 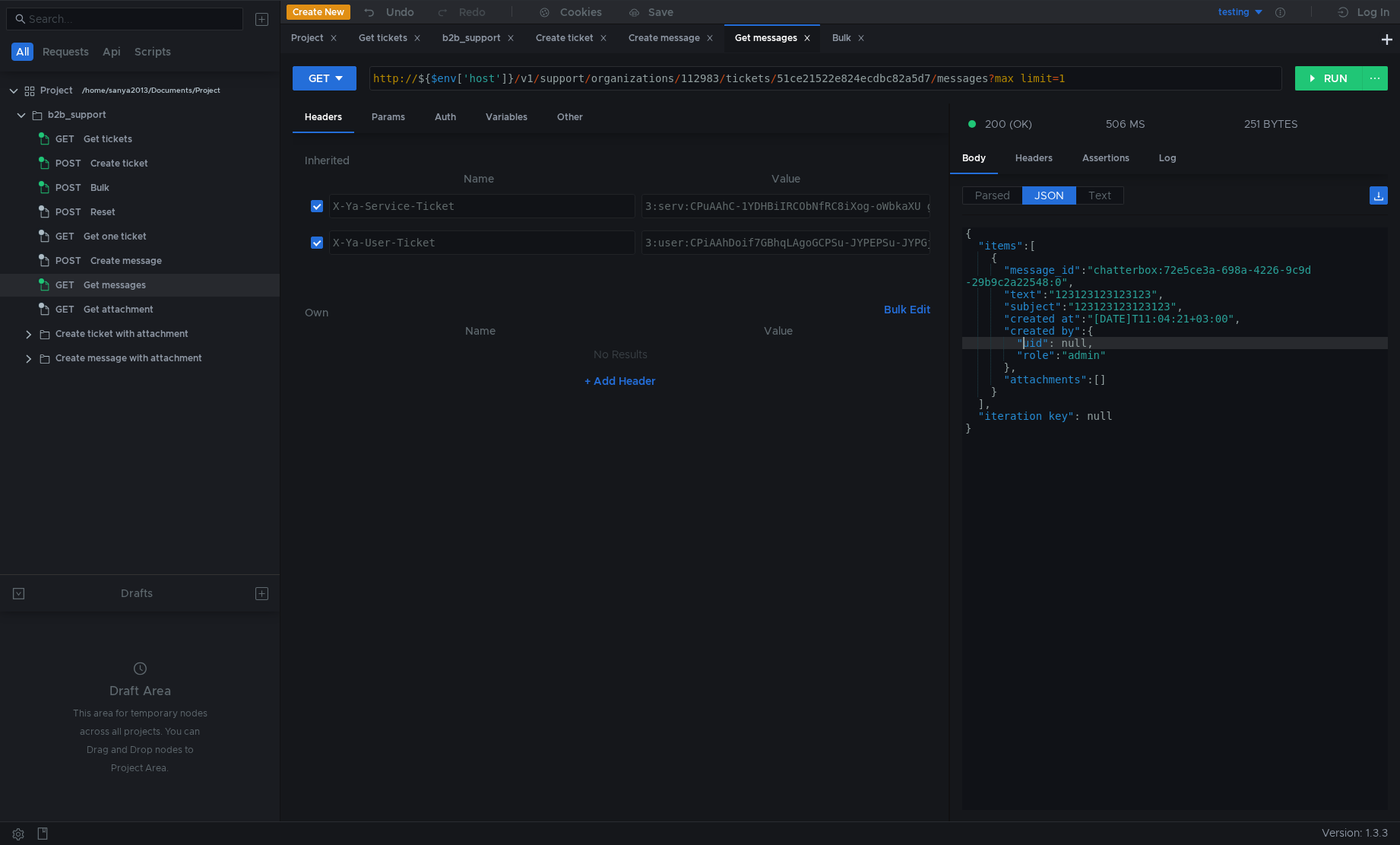 I want to click on span: JSON, so click(x=1049, y=195).